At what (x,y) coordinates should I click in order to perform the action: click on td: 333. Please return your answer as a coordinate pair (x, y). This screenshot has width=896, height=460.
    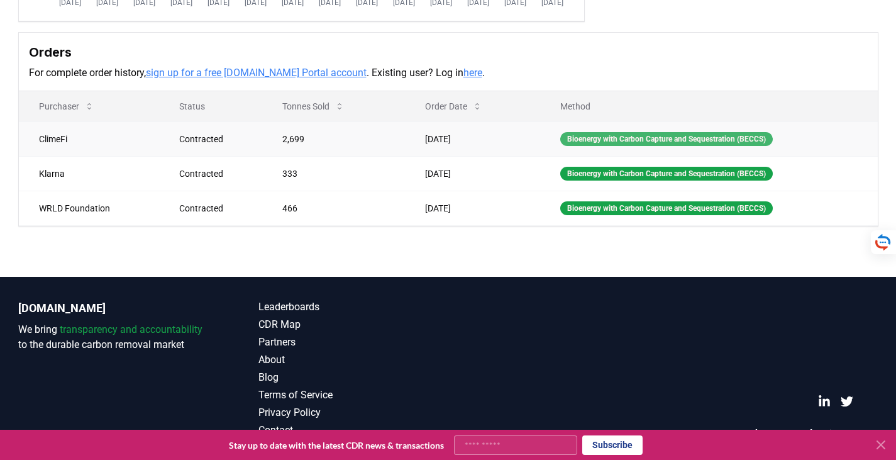
    Looking at the image, I should click on (333, 173).